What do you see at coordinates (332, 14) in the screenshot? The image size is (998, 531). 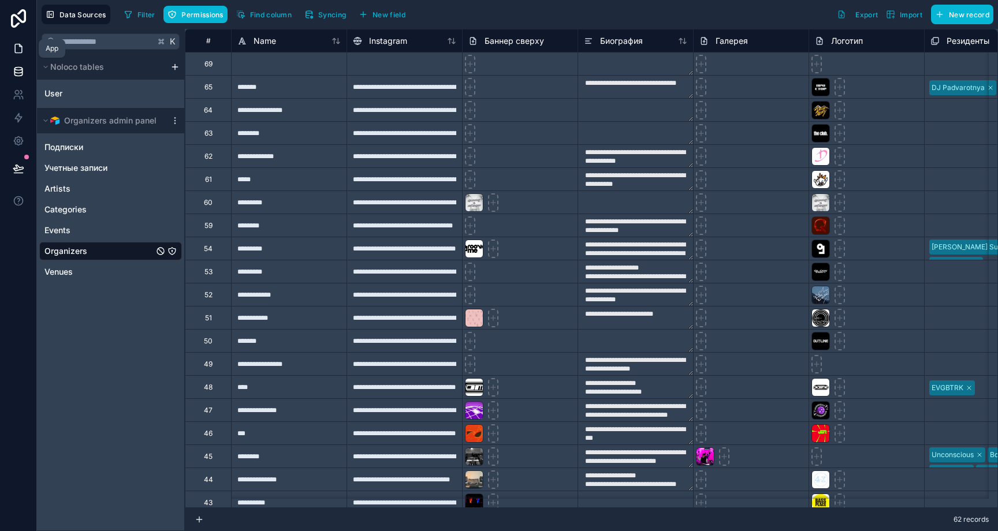 I see `span: Syncing` at bounding box center [332, 14].